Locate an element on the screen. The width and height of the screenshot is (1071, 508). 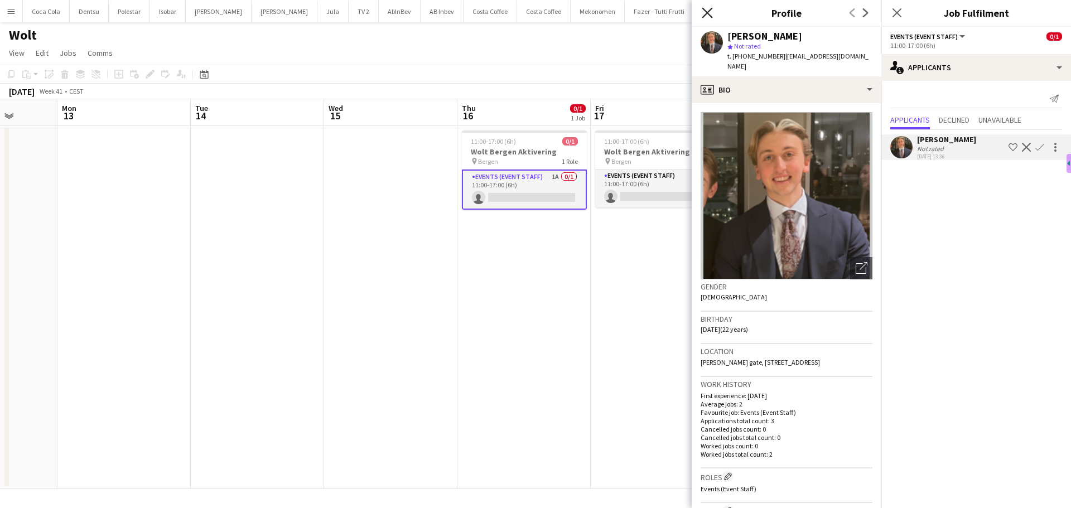
span: Fri is located at coordinates (600, 108).